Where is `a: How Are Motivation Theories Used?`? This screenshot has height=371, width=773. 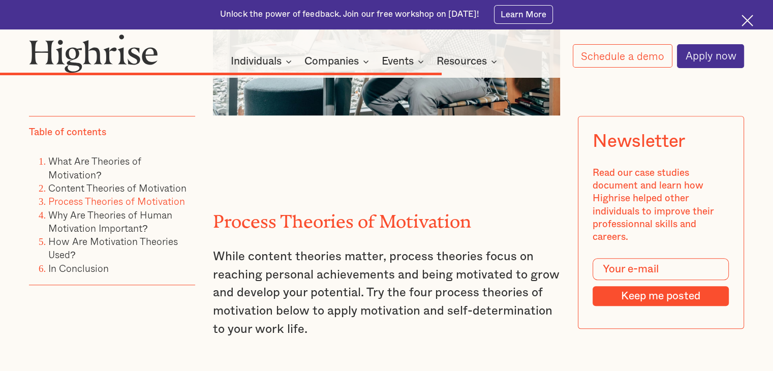
a: How Are Motivation Theories Used? is located at coordinates (113, 247).